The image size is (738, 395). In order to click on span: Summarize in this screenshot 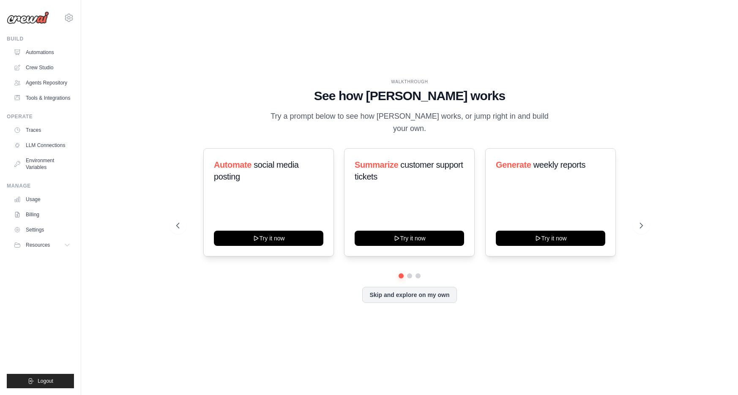, I will do `click(376, 165)`.